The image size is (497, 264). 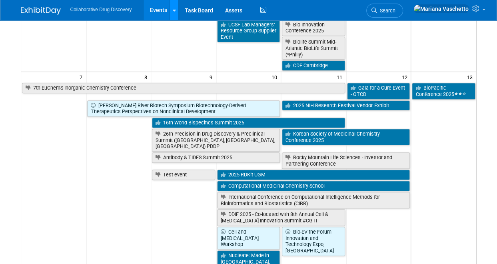 What do you see at coordinates (441, 9) in the screenshot?
I see `img: Mariana Vaschetto` at bounding box center [441, 9].